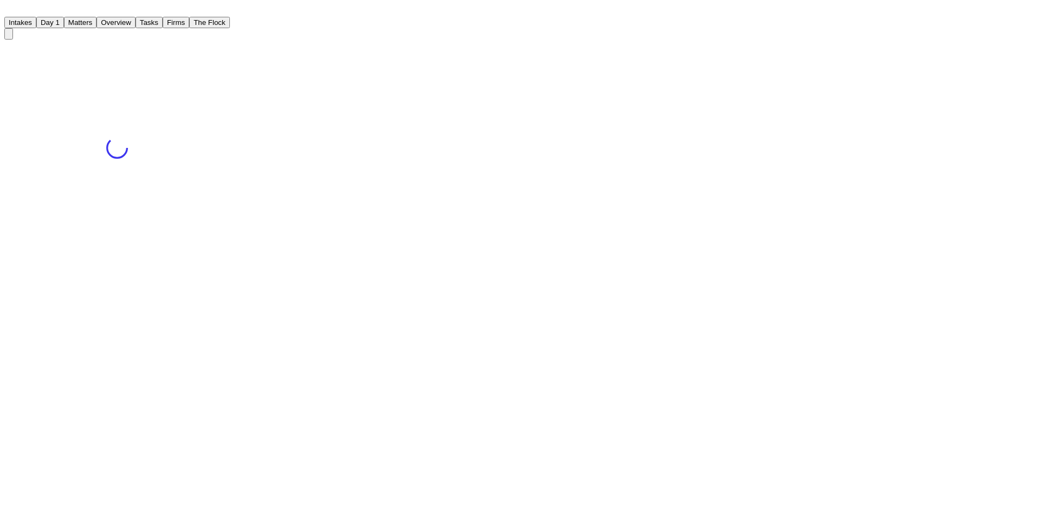 Image resolution: width=1041 pixels, height=512 pixels. Describe the element at coordinates (50, 22) in the screenshot. I see `button: Day 1` at that location.